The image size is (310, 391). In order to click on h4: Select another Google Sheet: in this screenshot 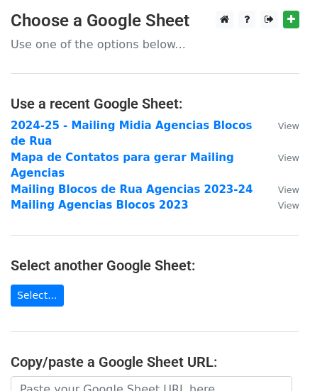, I will do `click(155, 265)`.